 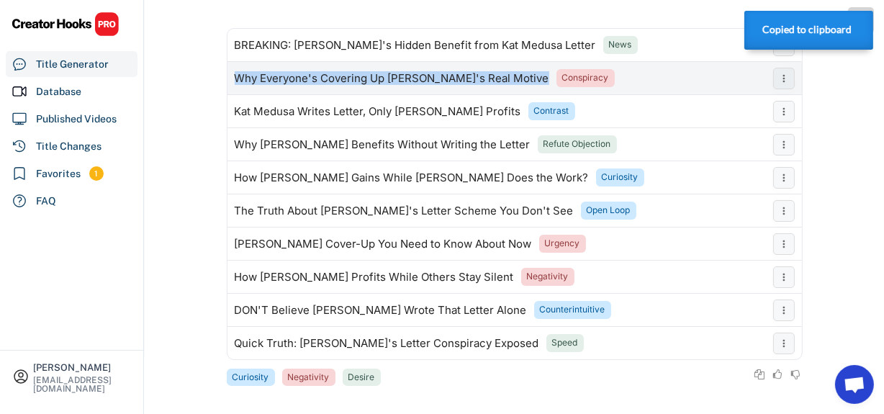 I want to click on div: News, so click(x=620, y=45).